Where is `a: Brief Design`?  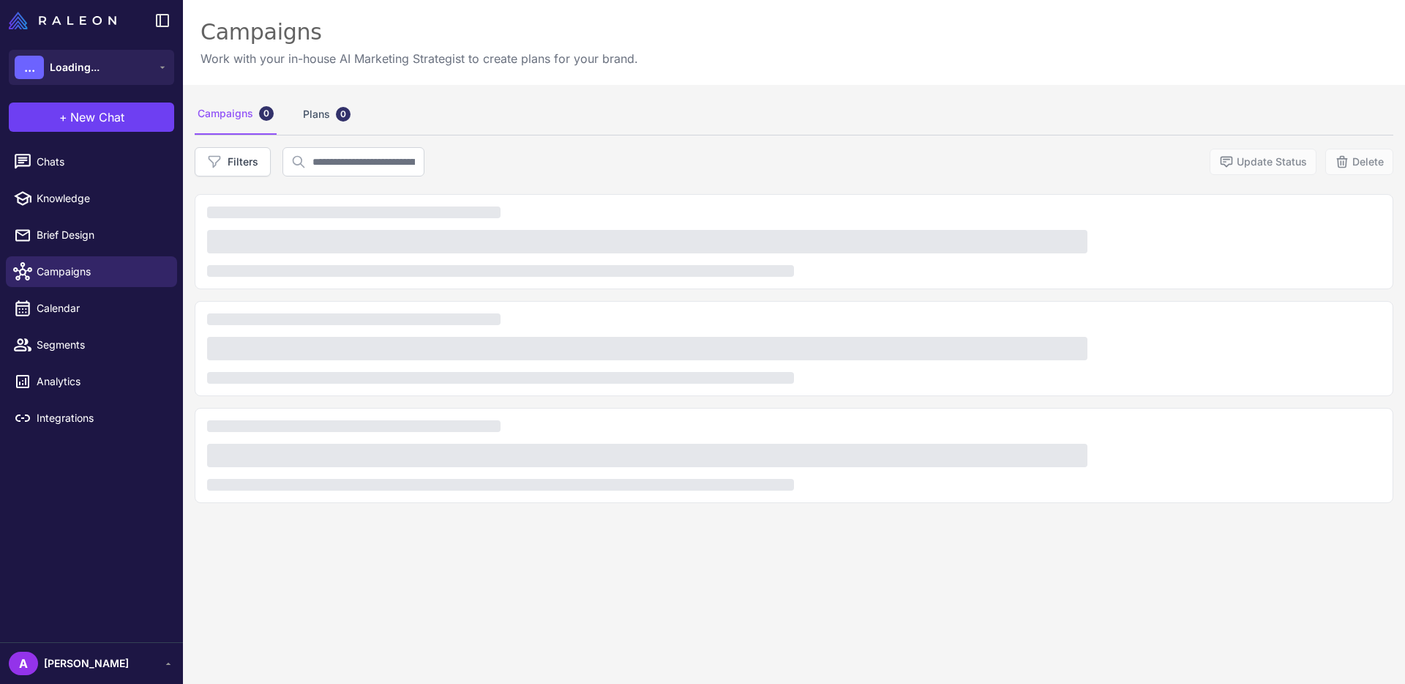
a: Brief Design is located at coordinates (91, 235).